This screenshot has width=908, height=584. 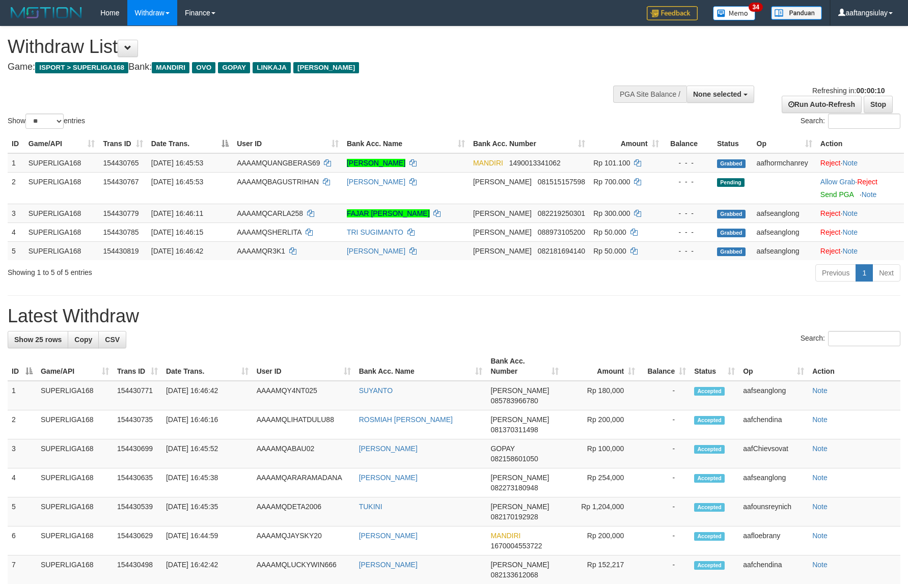 What do you see at coordinates (123, 144) in the screenshot?
I see `th: Trans ID: activate to sort column ascending` at bounding box center [123, 144].